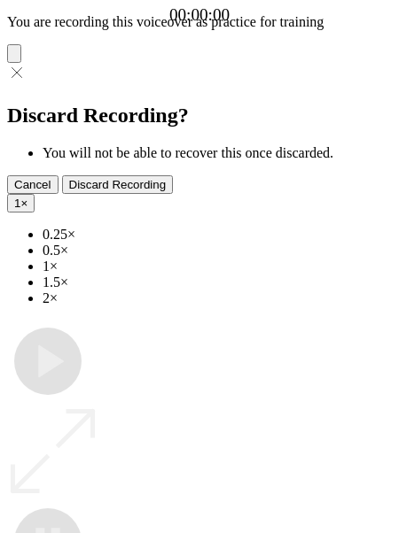  Describe the element at coordinates (217, 153) in the screenshot. I see `li: You will not be able to recover this once discarded.` at that location.